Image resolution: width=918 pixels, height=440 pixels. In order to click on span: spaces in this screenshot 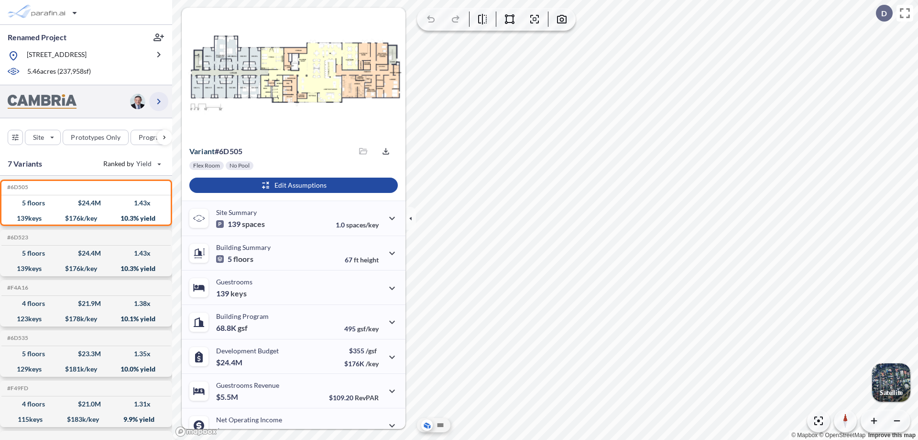, I will do `click(254, 224)`.